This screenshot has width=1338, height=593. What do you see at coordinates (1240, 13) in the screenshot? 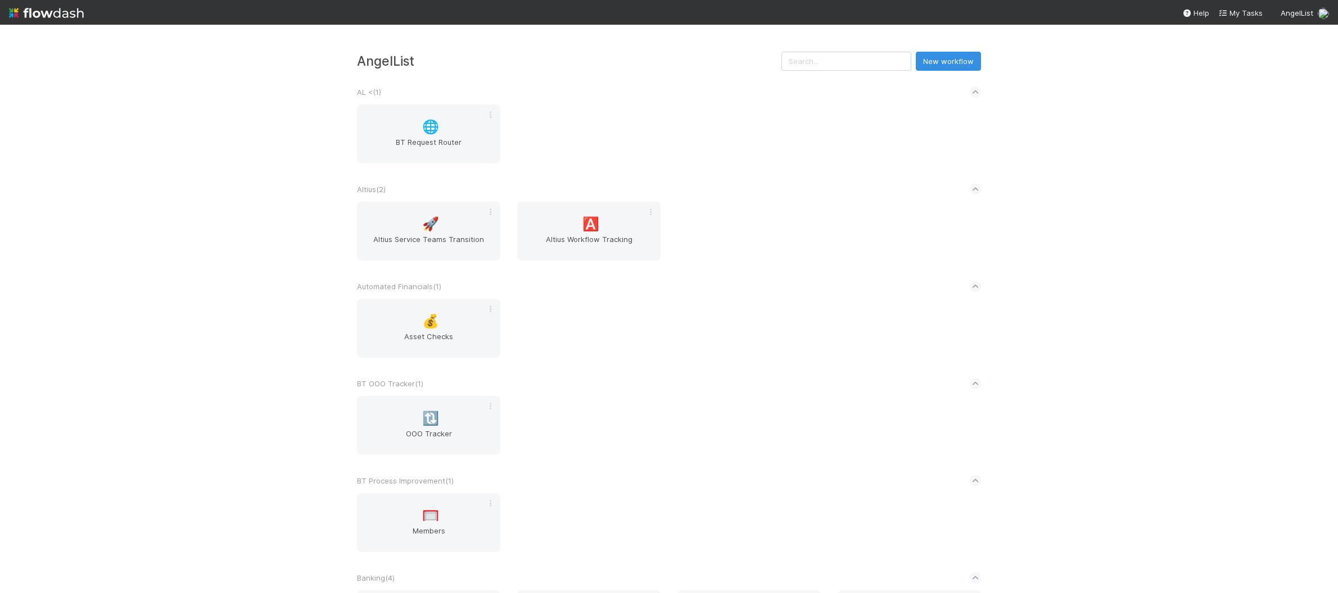
I see `span: My Tasks` at bounding box center [1240, 13].